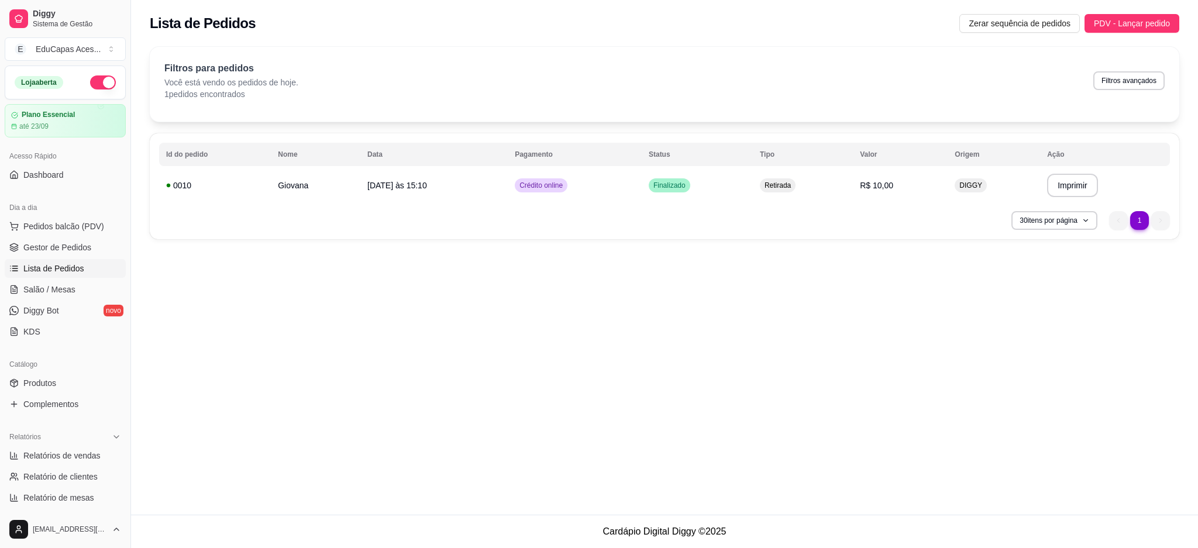 The height and width of the screenshot is (548, 1198). What do you see at coordinates (697, 154) in the screenshot?
I see `th: Status` at bounding box center [697, 154].